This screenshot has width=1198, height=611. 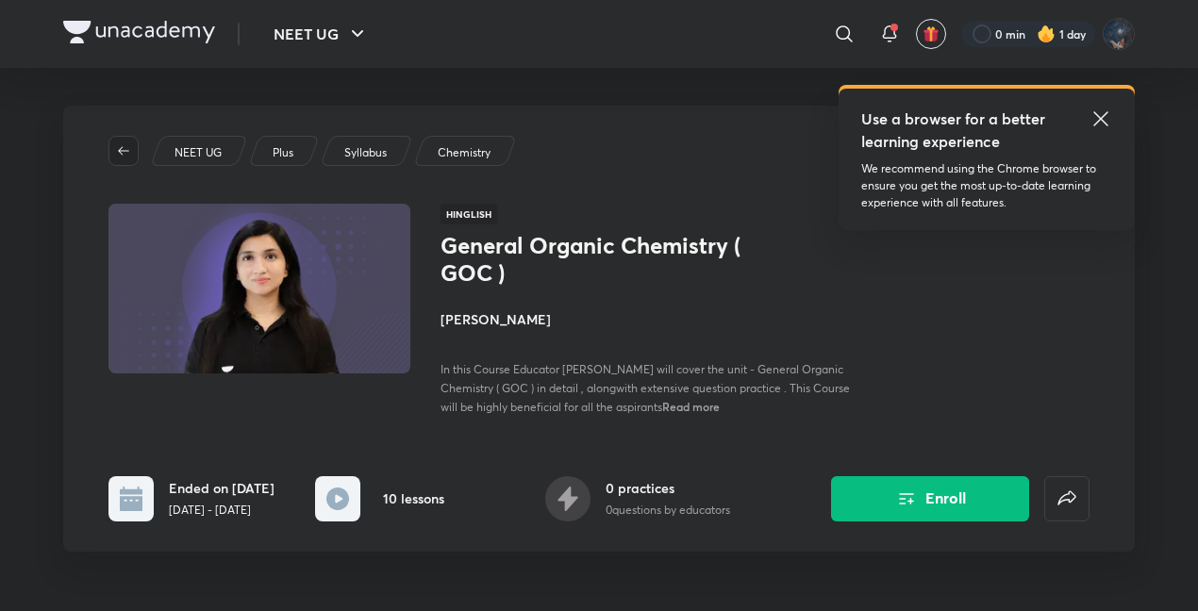 I want to click on img: streak, so click(x=1046, y=34).